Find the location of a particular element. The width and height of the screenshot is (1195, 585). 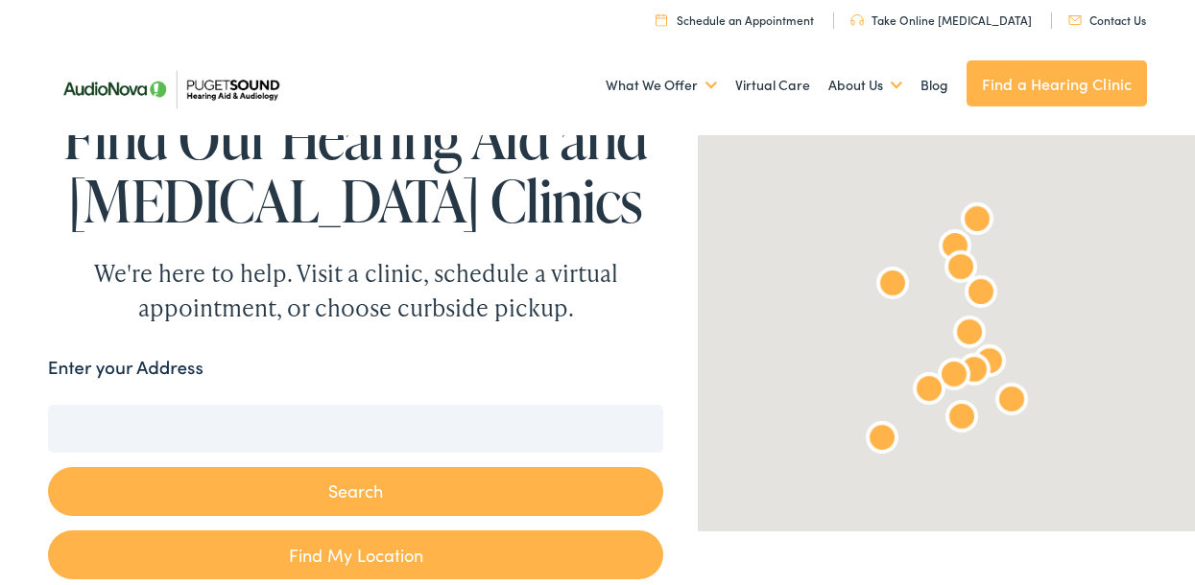

a: Contact Us is located at coordinates (1106, 19).